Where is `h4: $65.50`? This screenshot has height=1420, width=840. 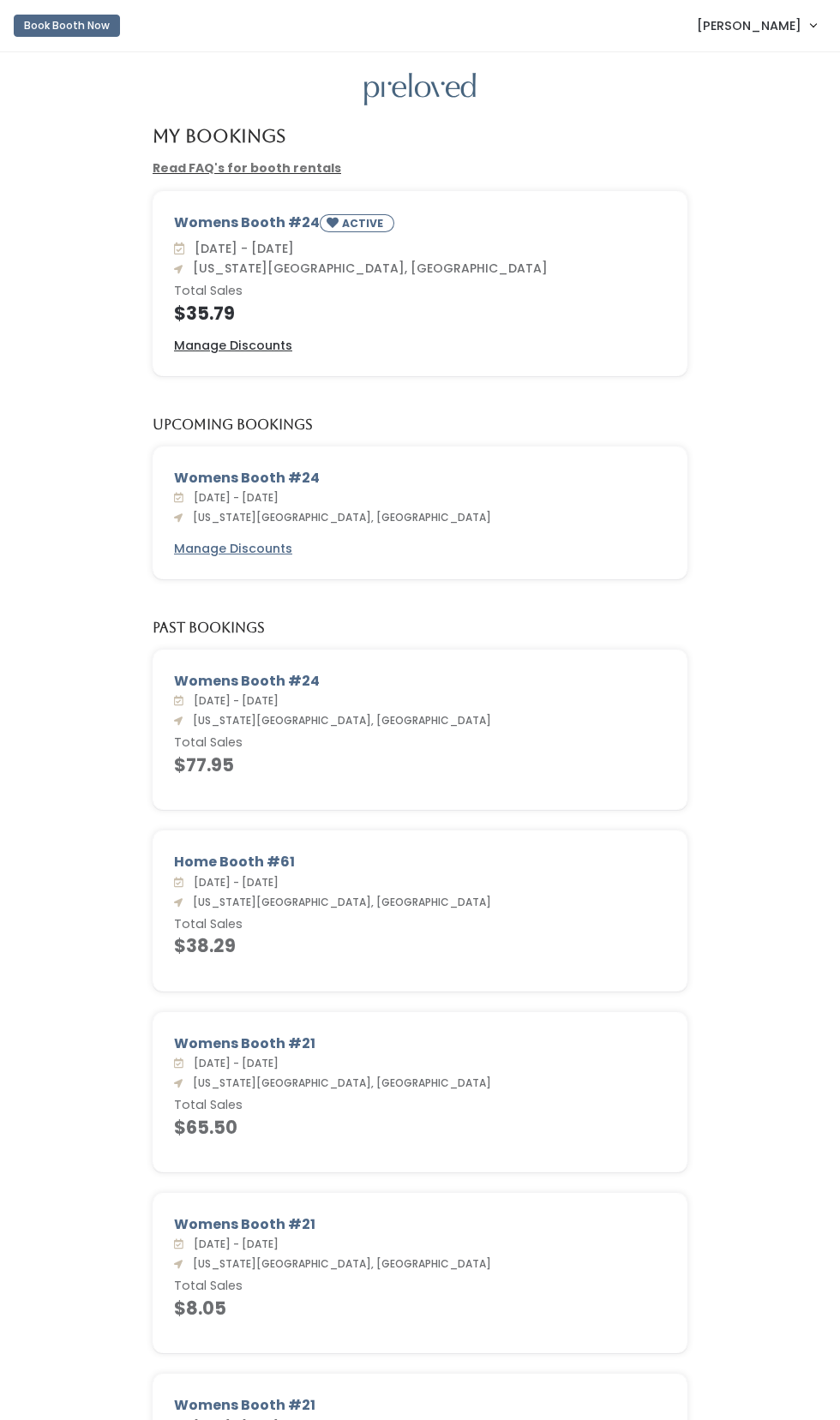 h4: $65.50 is located at coordinates (420, 1127).